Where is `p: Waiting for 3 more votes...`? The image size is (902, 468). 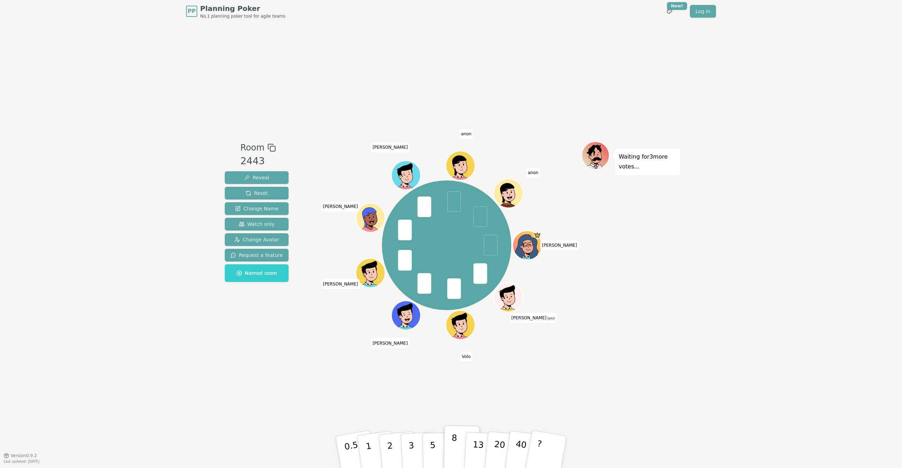 p: Waiting for 3 more votes... is located at coordinates (647, 162).